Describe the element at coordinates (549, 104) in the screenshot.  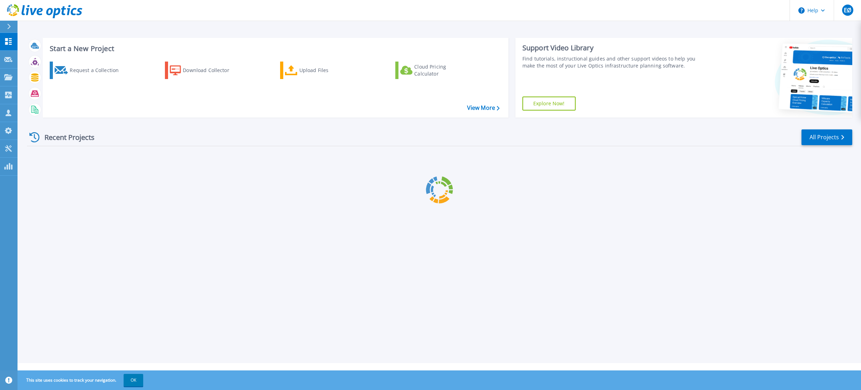
I see `a: Explore Now!` at that location.